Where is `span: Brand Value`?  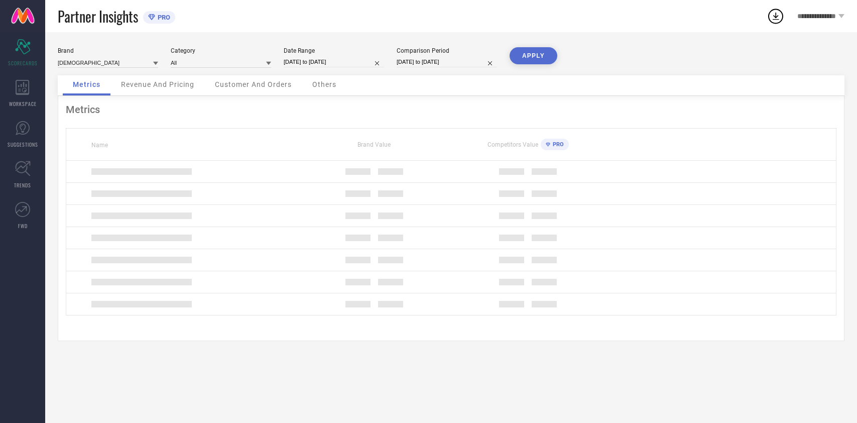 span: Brand Value is located at coordinates (374, 145).